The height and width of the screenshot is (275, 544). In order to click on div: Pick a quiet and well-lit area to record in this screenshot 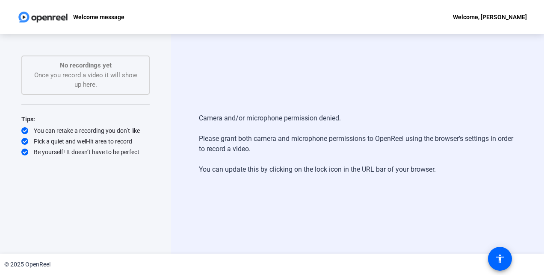, I will do `click(85, 141)`.